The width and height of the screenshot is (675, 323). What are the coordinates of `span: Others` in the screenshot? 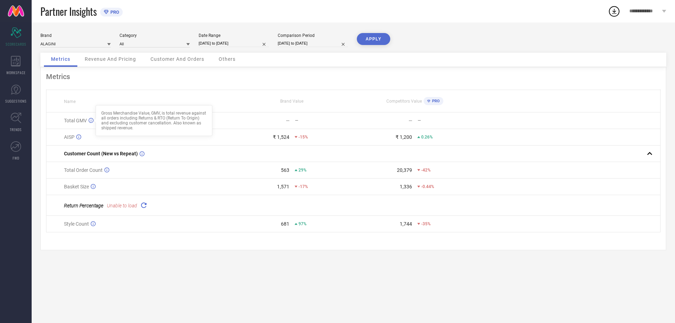 It's located at (227, 59).